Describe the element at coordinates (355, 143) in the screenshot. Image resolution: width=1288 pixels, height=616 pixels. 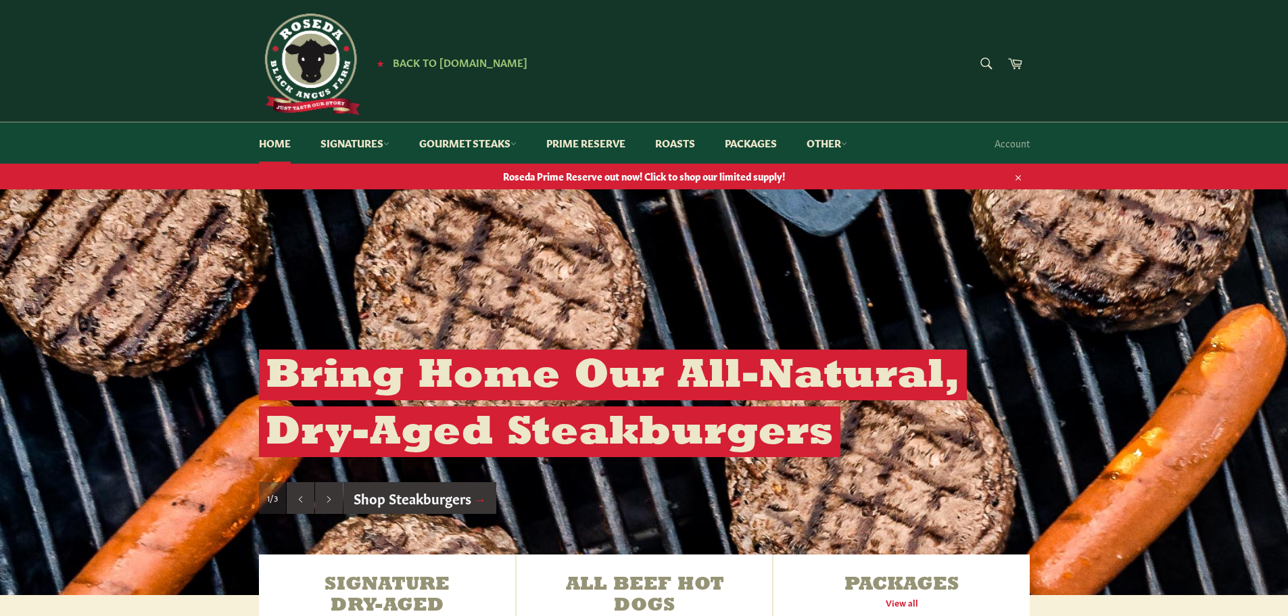
I see `a: Signatures` at that location.